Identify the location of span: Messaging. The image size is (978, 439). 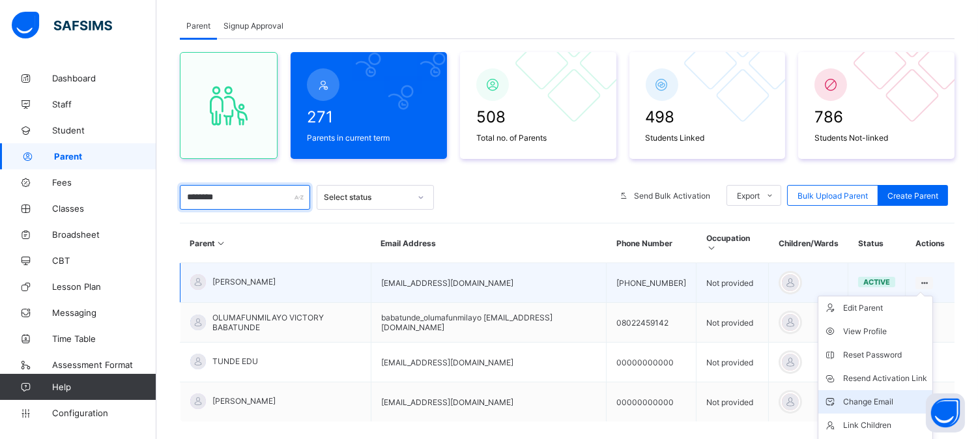
(104, 313).